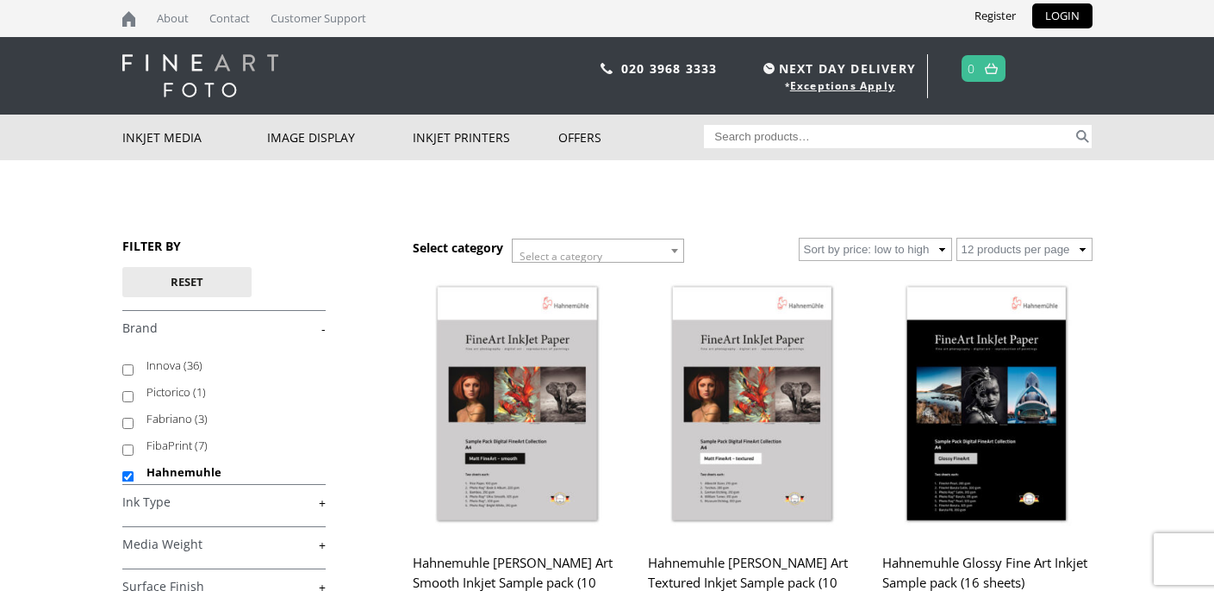 The image size is (1214, 597). I want to click on h4: Media Weight, so click(224, 544).